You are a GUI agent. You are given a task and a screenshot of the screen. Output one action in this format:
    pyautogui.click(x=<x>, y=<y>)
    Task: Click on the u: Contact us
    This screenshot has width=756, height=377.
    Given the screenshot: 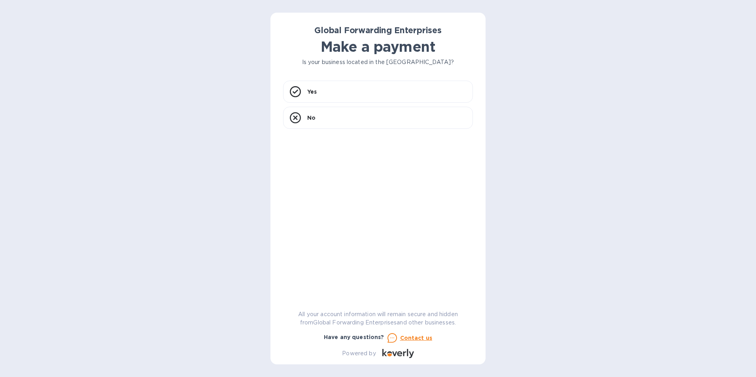 What is the action you would take?
    pyautogui.click(x=416, y=338)
    